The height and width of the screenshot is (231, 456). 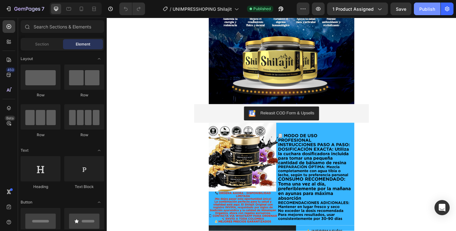 I want to click on span: Save, so click(x=401, y=9).